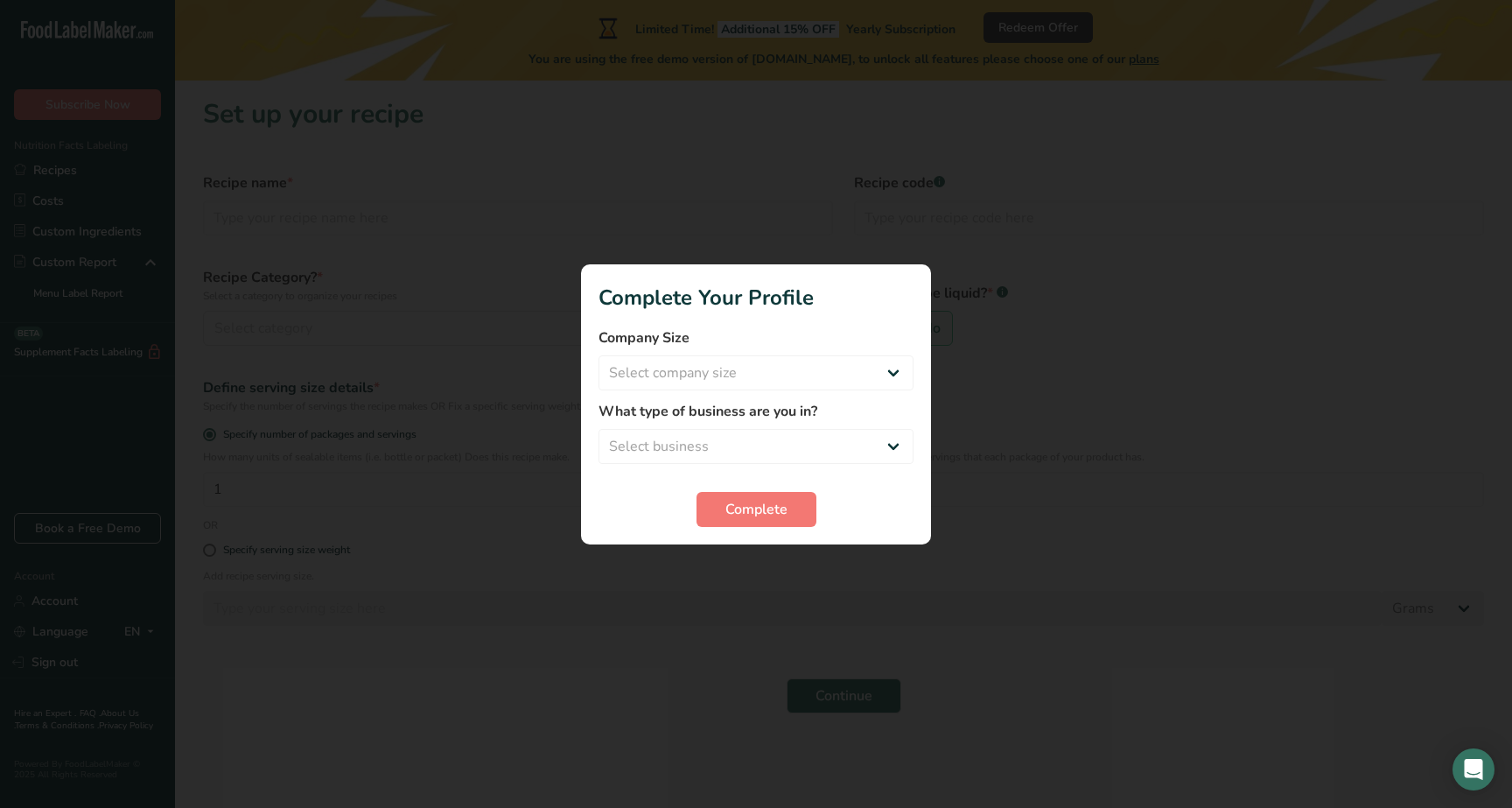 Image resolution: width=1512 pixels, height=808 pixels. What do you see at coordinates (756, 510) in the screenshot?
I see `span: Complete` at bounding box center [756, 510].